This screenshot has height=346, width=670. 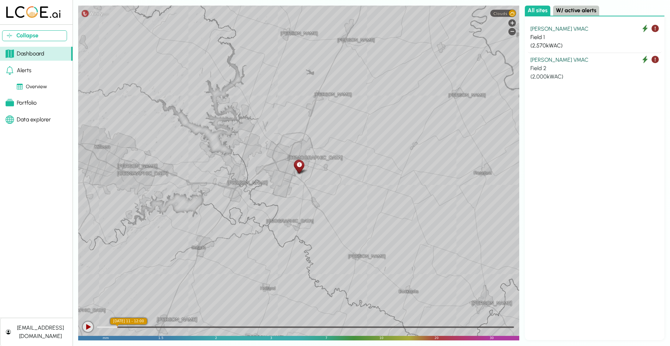 I want to click on button: Collapse, so click(x=35, y=36).